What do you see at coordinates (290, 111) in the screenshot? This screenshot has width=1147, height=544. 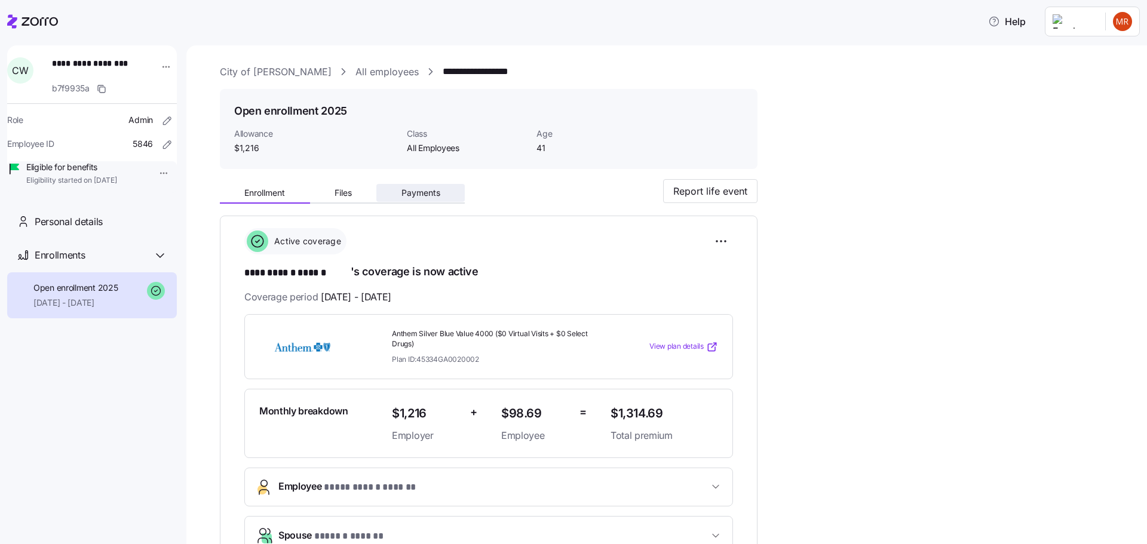 I see `h1: Open enrollment 2025` at bounding box center [290, 111].